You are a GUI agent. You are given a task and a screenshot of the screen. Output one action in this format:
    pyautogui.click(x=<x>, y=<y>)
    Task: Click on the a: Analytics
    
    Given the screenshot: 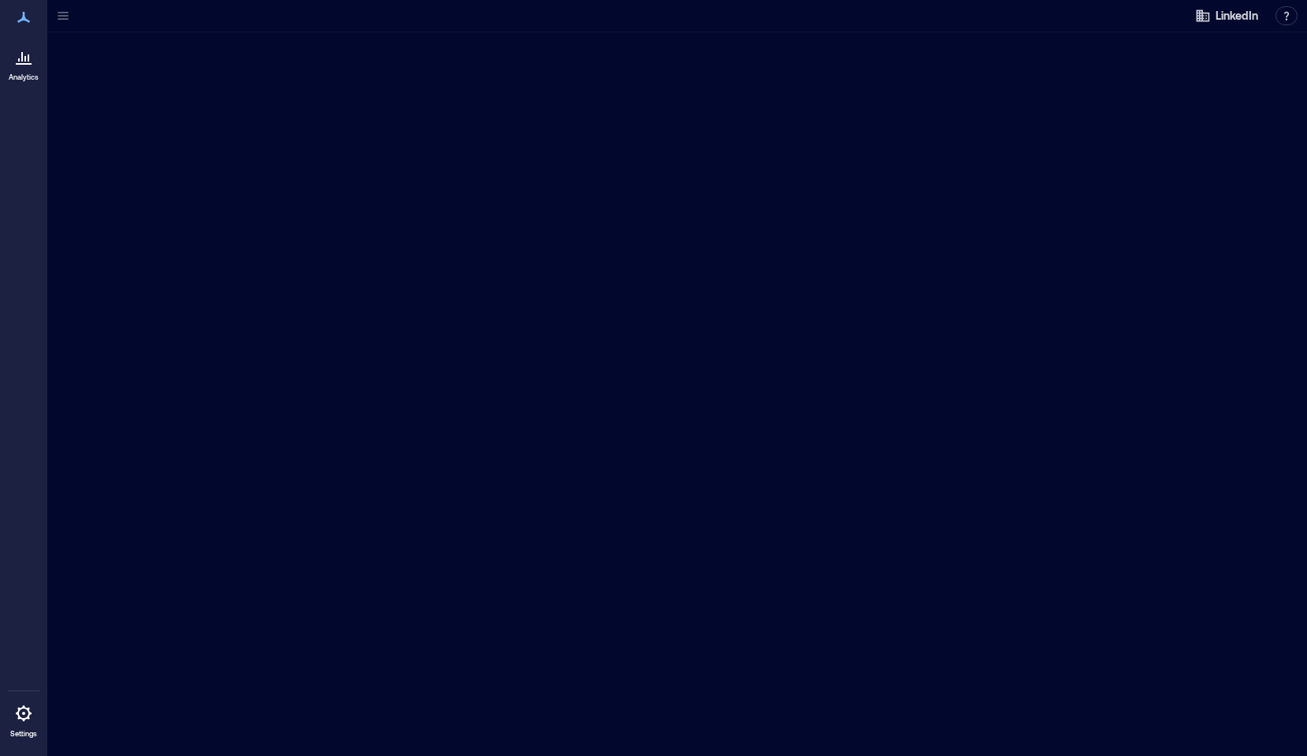 What is the action you would take?
    pyautogui.click(x=24, y=62)
    